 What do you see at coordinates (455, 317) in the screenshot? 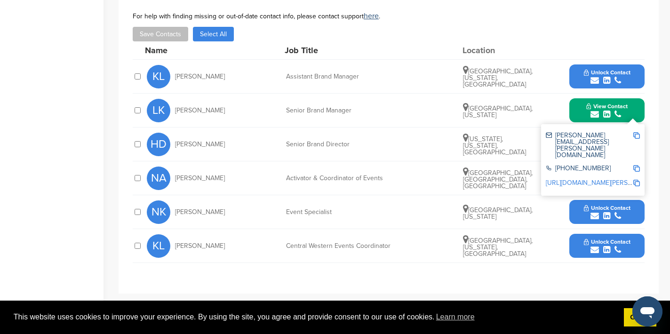
I see `a: learn more about cookies` at bounding box center [455, 317].